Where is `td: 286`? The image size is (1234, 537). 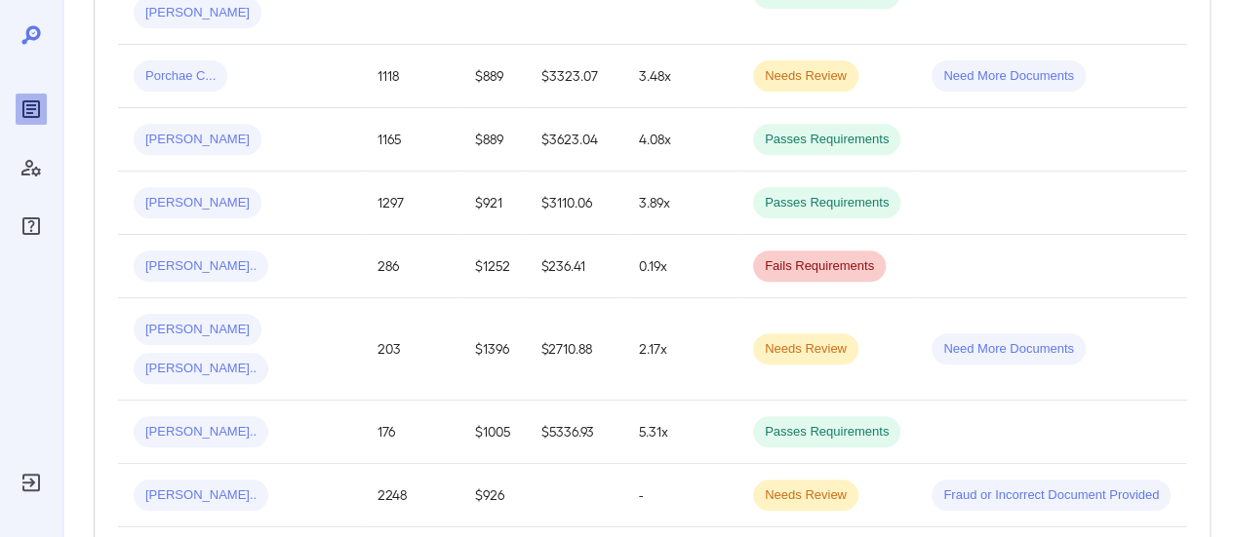
td: 286 is located at coordinates (411, 266).